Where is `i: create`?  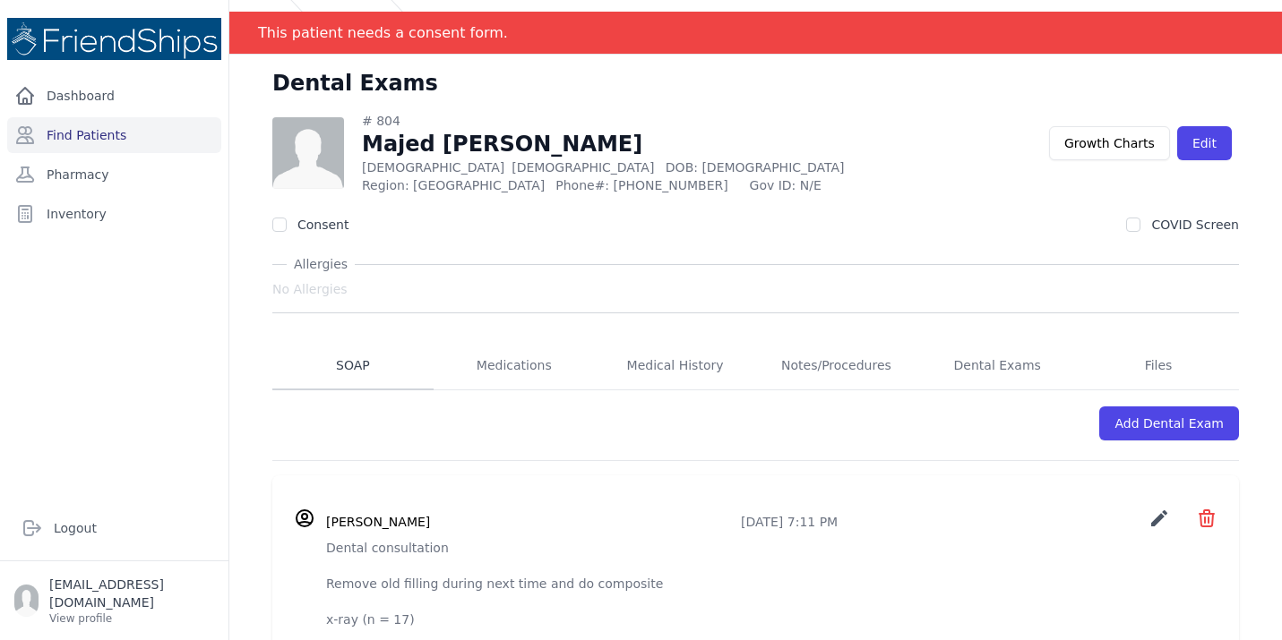 i: create is located at coordinates (1159, 519).